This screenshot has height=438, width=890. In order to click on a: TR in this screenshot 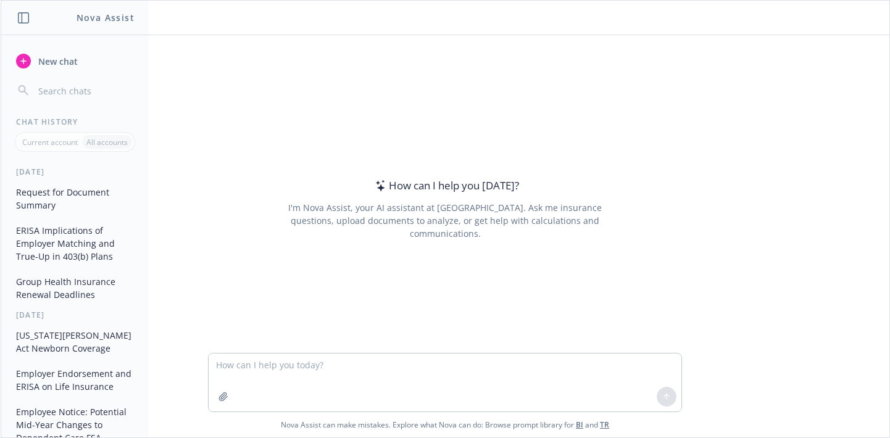, I will do `click(604, 425)`.